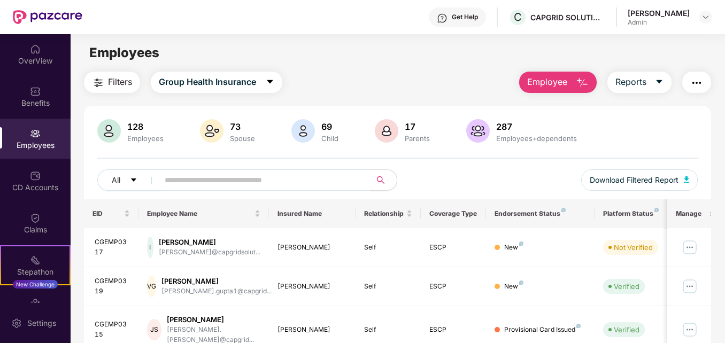  I want to click on div: 69, so click(330, 127).